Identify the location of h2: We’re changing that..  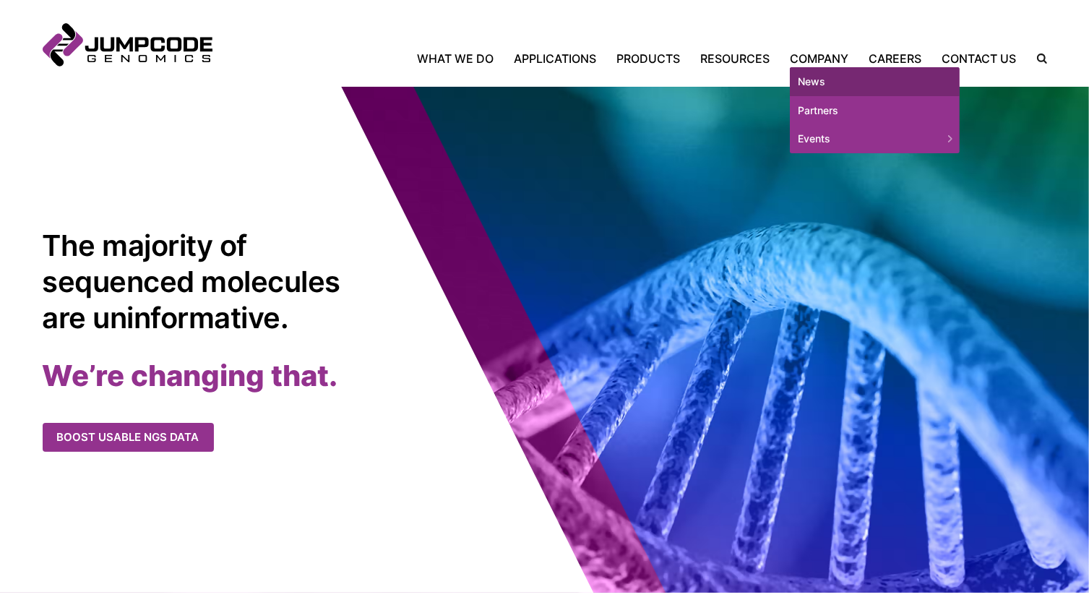
(293, 376).